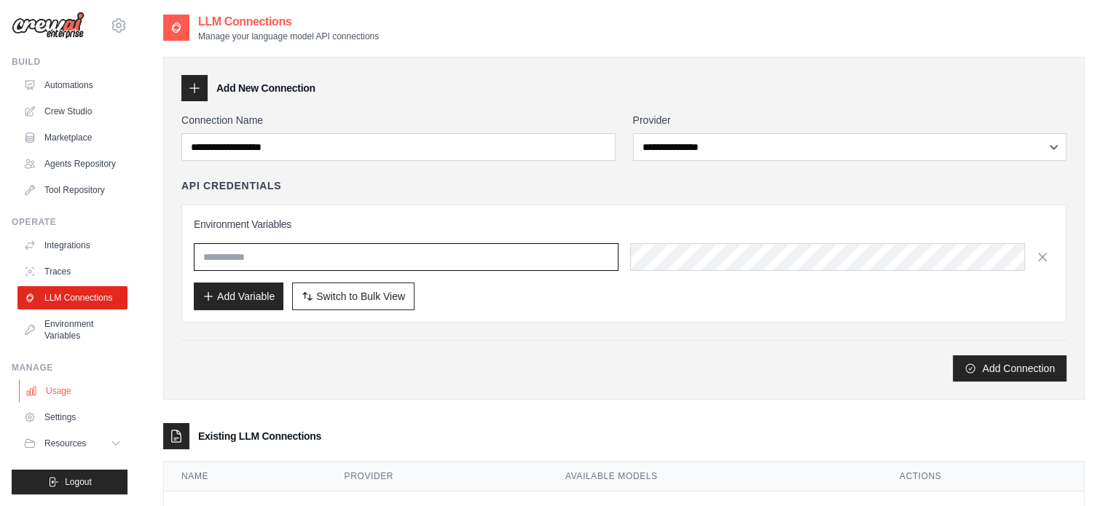  Describe the element at coordinates (288, 22) in the screenshot. I see `h2: LLM Connections` at that location.